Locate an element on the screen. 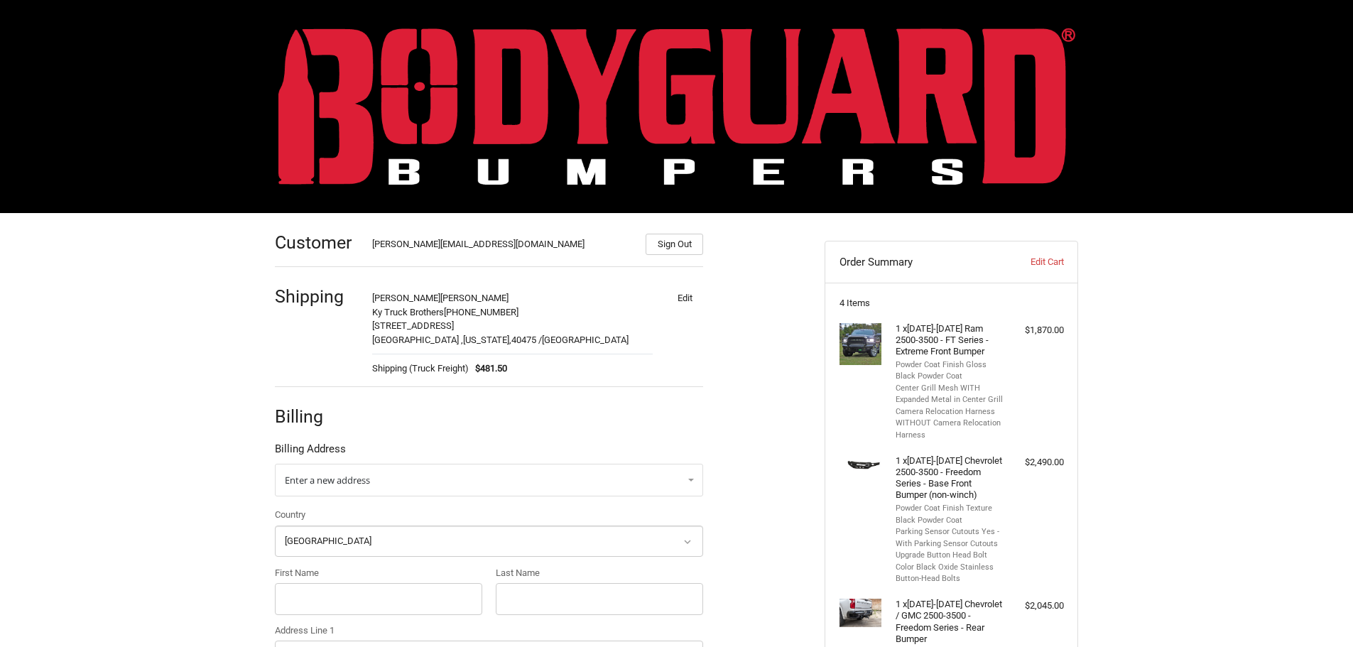 The image size is (1353, 647). h3: Order Summary is located at coordinates (916, 262).